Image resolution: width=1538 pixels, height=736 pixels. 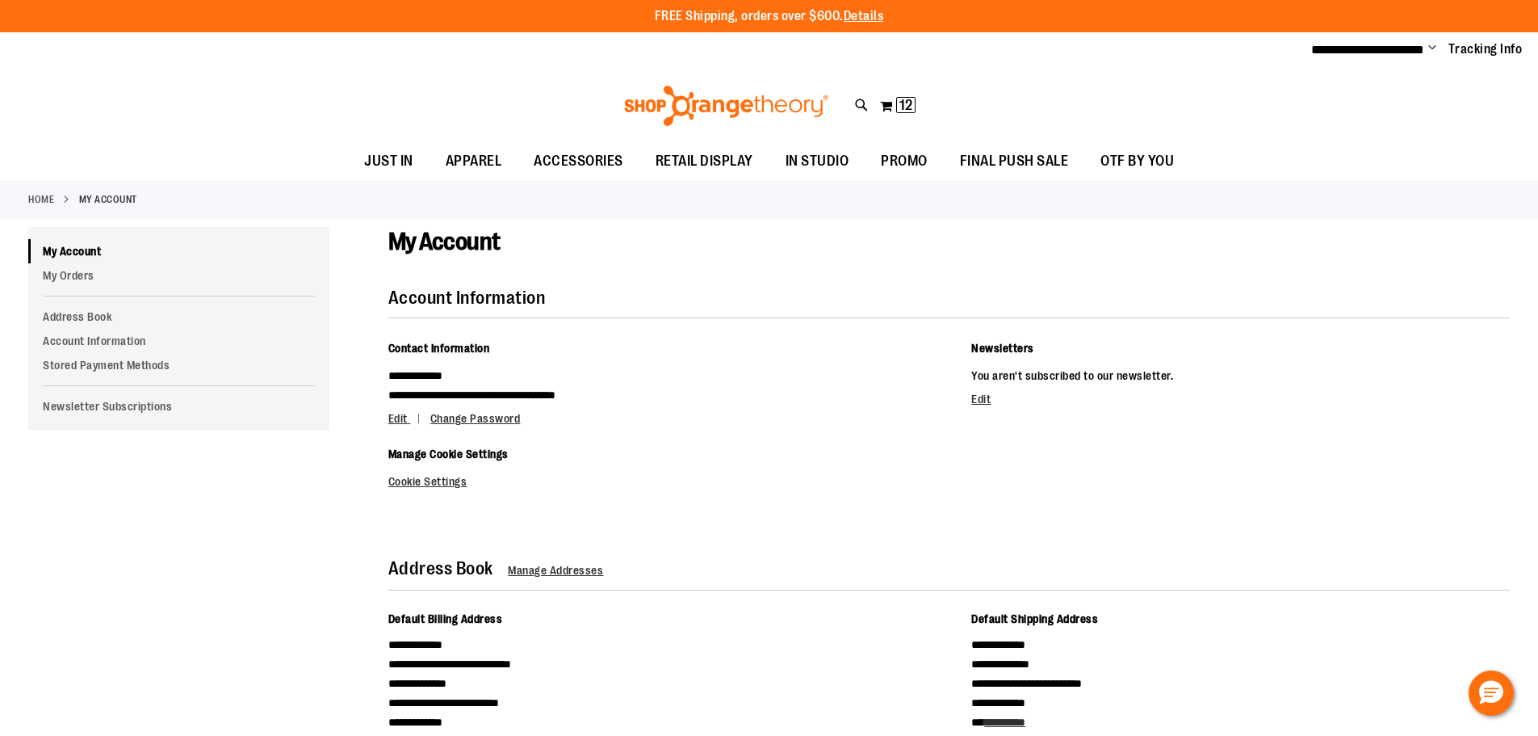 What do you see at coordinates (770, 16) in the screenshot?
I see `p: FREE Shipping, orders over $600.` at bounding box center [770, 16].